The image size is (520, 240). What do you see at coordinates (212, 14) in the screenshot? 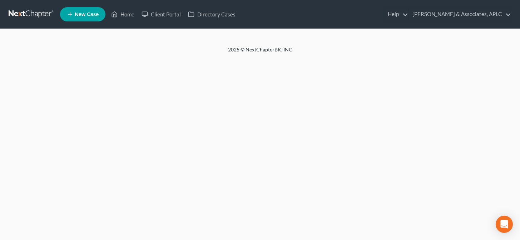
I see `a: Directory Cases` at bounding box center [212, 14].